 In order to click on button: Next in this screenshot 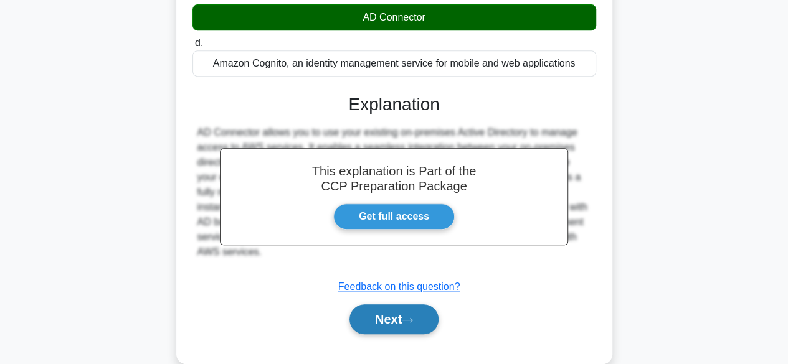, I will do `click(394, 320)`.